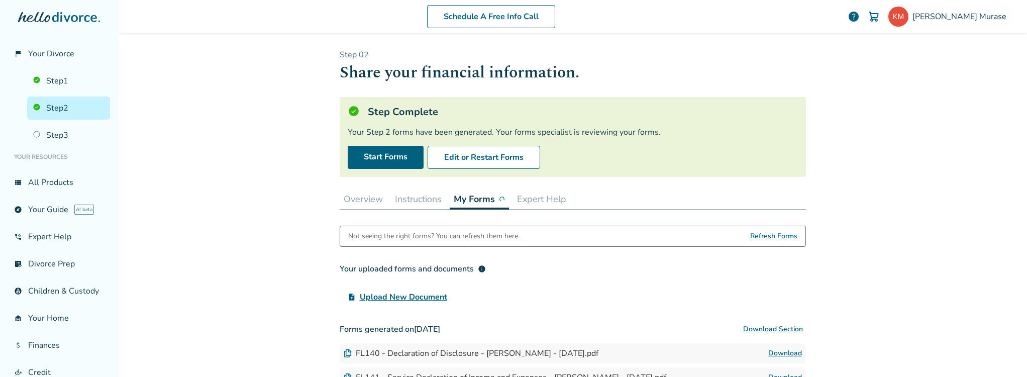  Describe the element at coordinates (898, 17) in the screenshot. I see `img: katsu610@gmail.com` at that location.